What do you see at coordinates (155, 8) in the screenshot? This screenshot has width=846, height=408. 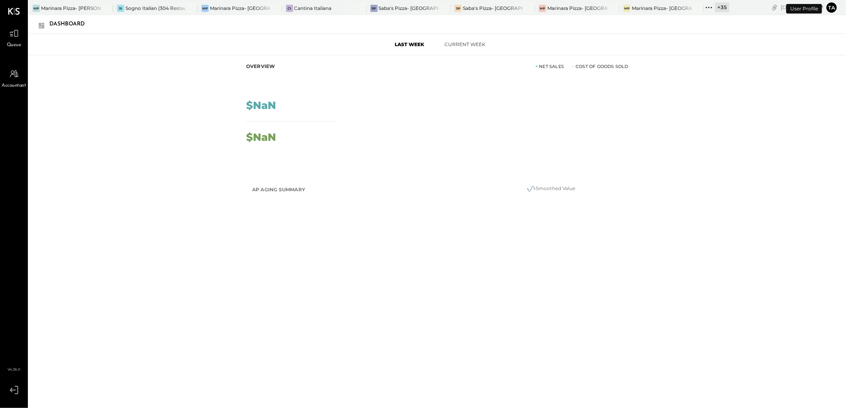 I see `div: Sogno Italian (304 Restaurant)` at bounding box center [155, 8].